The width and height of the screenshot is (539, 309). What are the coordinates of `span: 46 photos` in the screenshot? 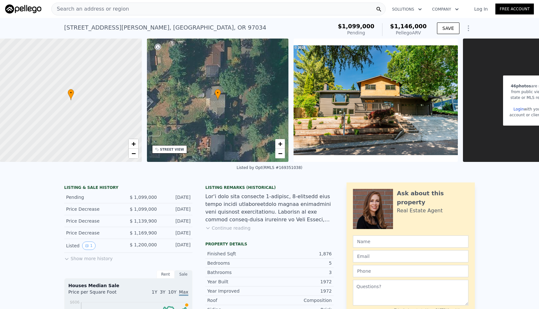 It's located at (521, 86).